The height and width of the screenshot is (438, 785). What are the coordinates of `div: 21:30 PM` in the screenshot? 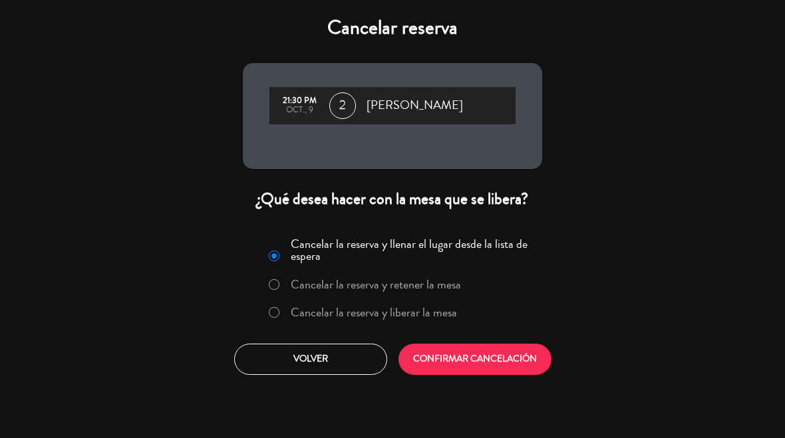 It's located at (299, 101).